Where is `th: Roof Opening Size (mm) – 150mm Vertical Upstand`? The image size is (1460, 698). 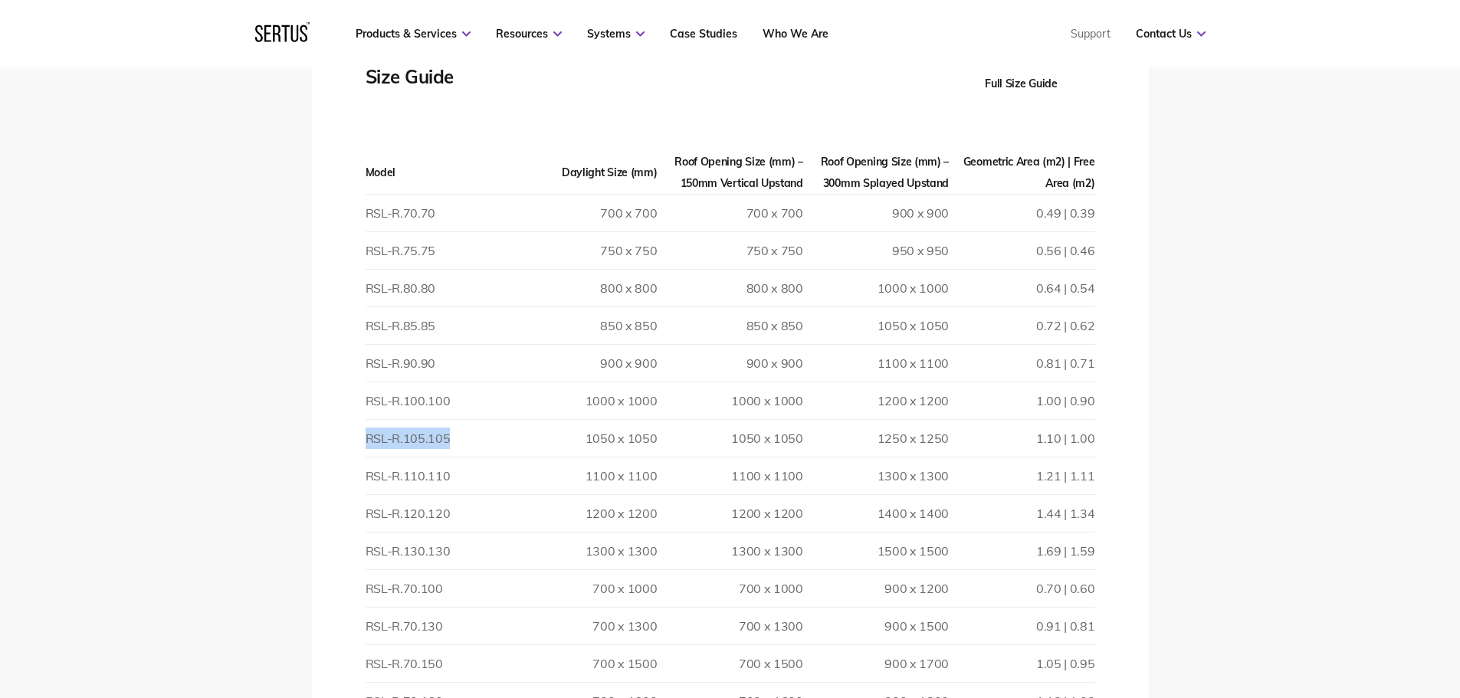
th: Roof Opening Size (mm) – 150mm Vertical Upstand is located at coordinates (730, 172).